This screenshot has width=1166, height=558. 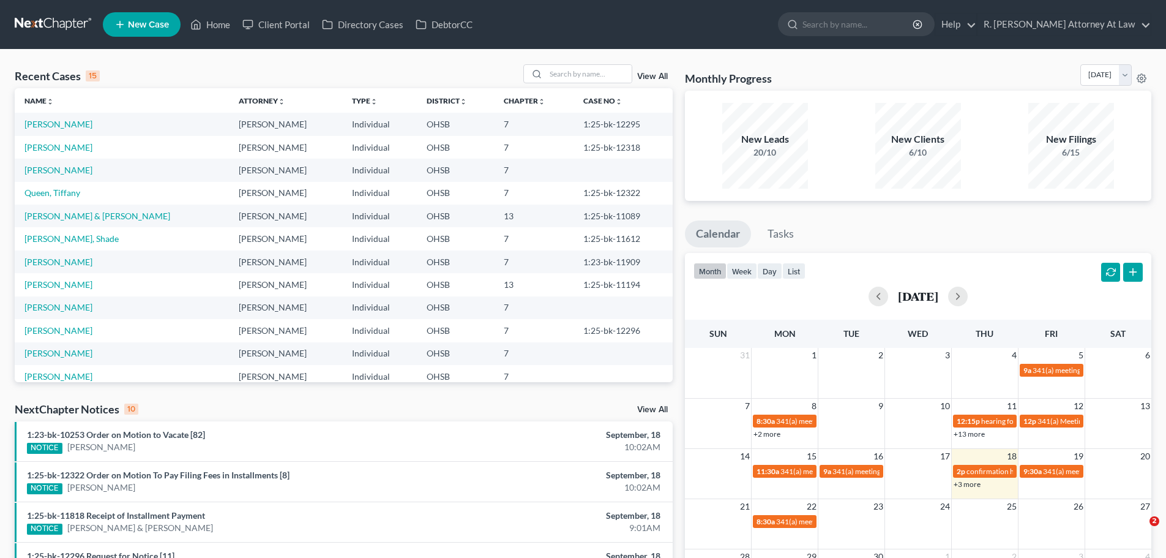 I want to click on span: 11:30a, so click(x=768, y=471).